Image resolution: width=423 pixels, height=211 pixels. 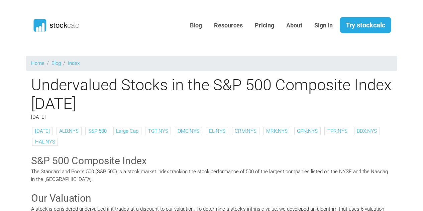 I want to click on a: MRK:NYS, so click(x=277, y=131).